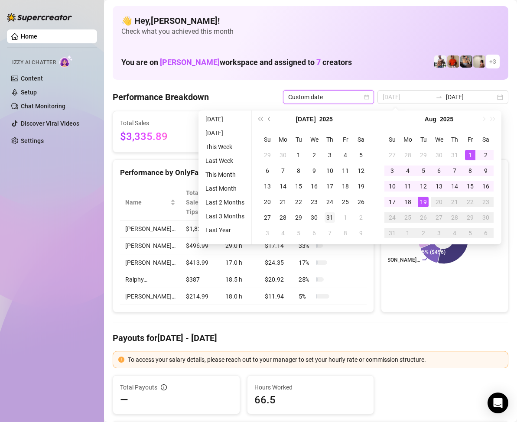 This screenshot has width=517, height=422. What do you see at coordinates (243, 173) in the screenshot?
I see `div: Performance by OnlyFans Creator` at bounding box center [243, 173].